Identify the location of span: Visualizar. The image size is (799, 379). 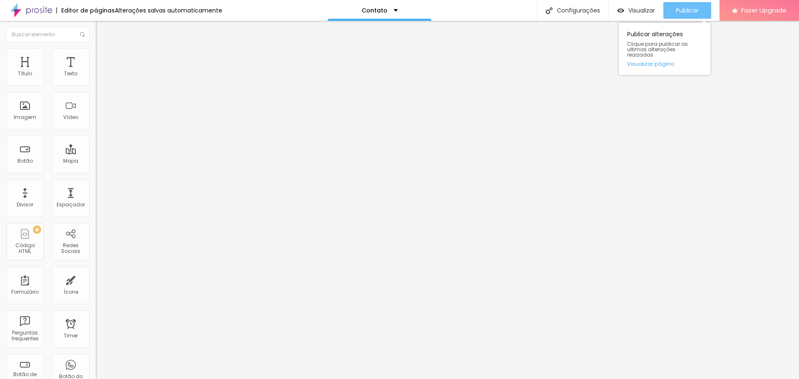
(642, 10).